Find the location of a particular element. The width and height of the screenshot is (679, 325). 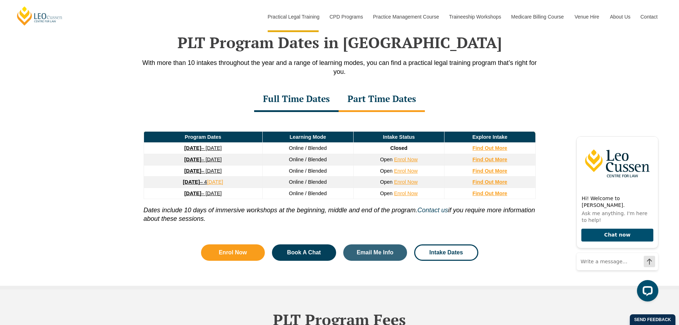

a: About Us is located at coordinates (620, 17).